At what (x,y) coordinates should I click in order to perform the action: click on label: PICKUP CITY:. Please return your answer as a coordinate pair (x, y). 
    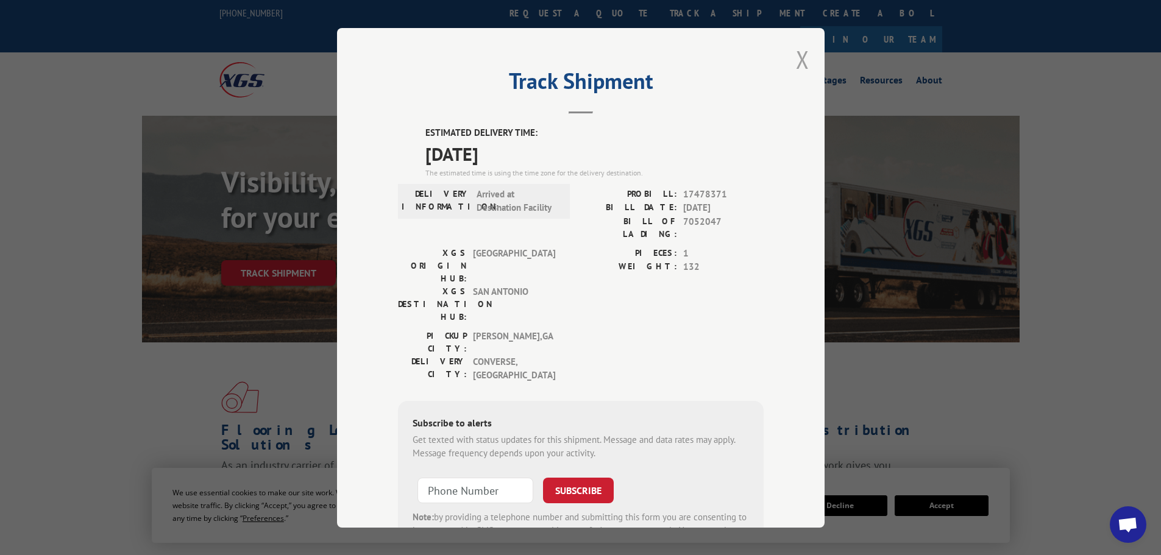
    Looking at the image, I should click on (432, 342).